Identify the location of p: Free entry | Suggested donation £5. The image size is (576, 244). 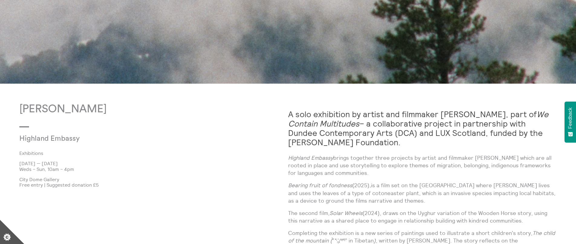
(154, 185).